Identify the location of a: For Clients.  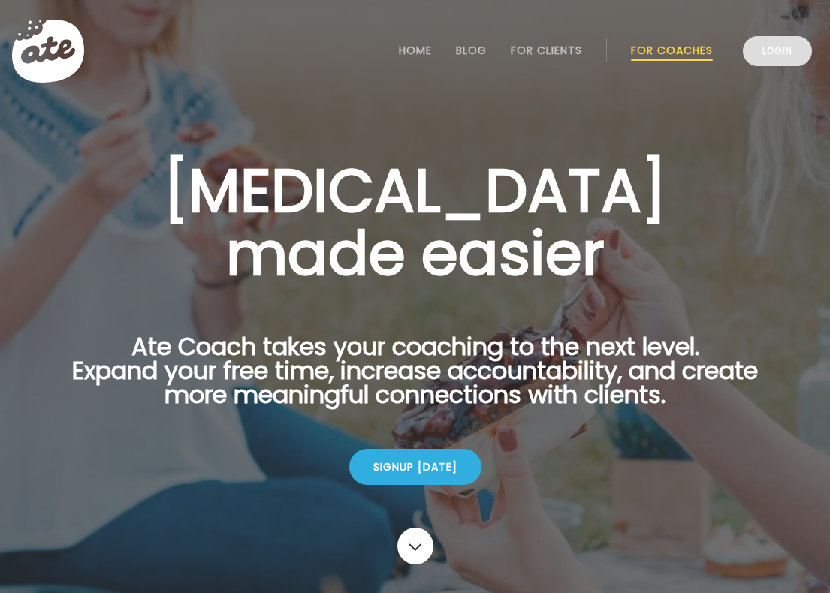
(546, 50).